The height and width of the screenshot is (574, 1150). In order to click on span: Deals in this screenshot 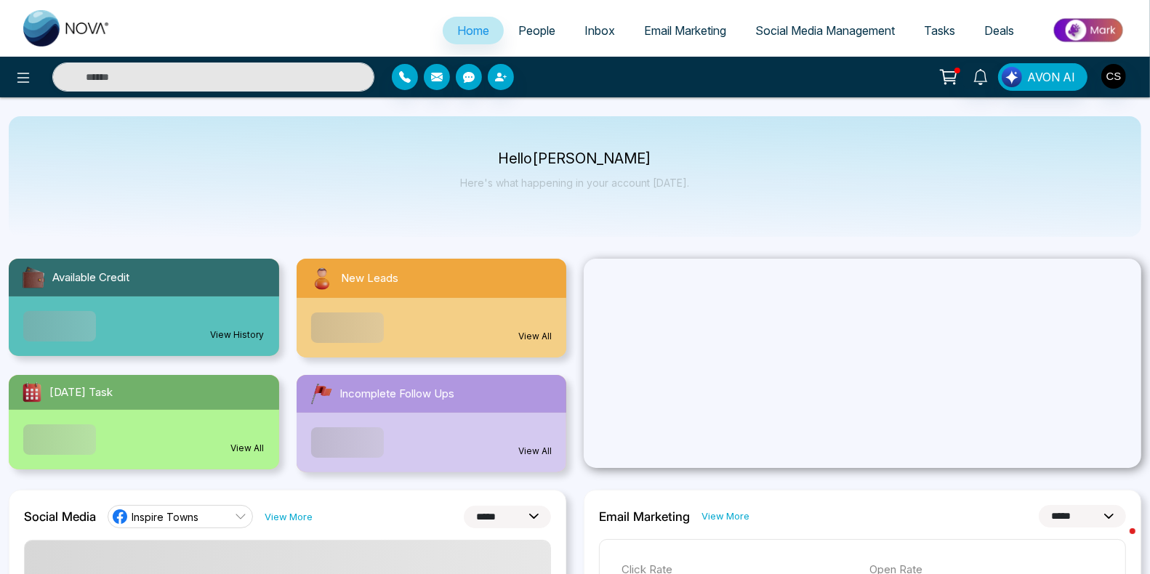, I will do `click(998, 31)`.